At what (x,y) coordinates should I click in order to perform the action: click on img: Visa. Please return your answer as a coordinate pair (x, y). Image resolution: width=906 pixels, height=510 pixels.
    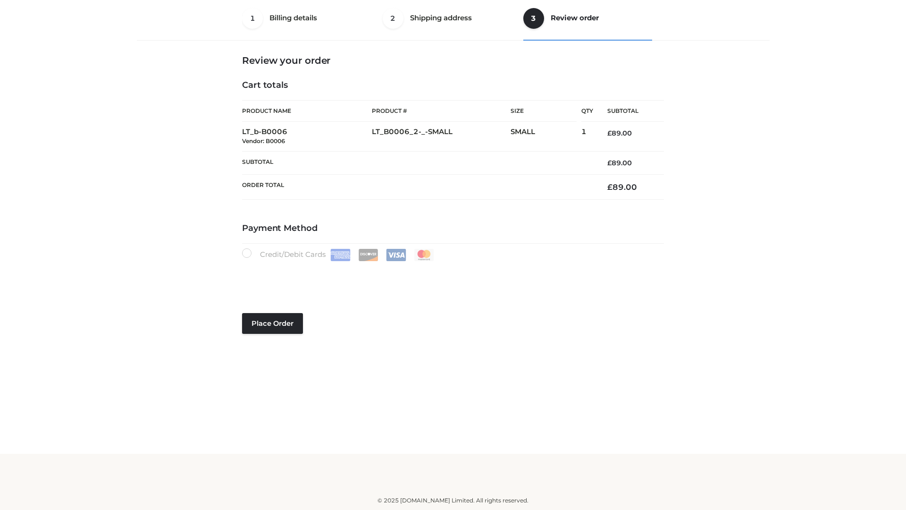
    Looking at the image, I should click on (396, 255).